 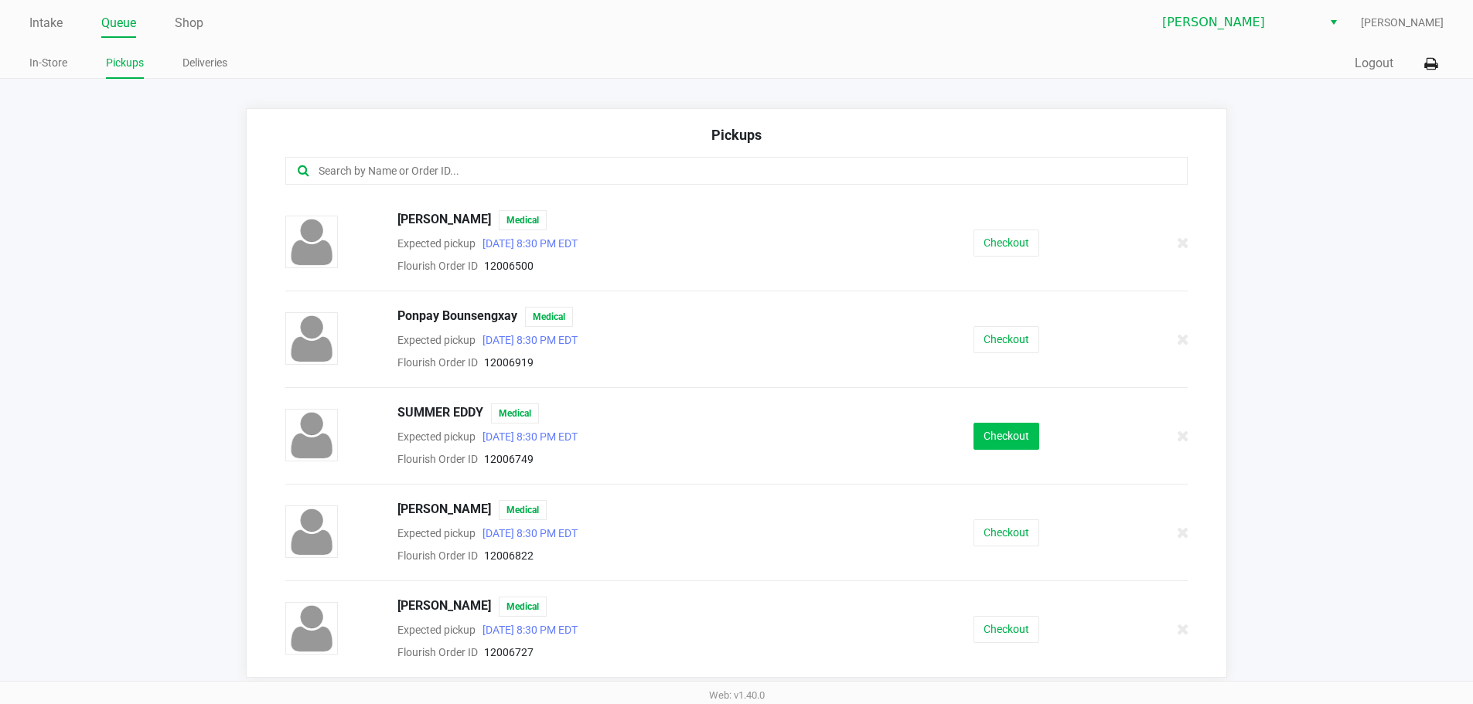 I want to click on button: Select, so click(x=1333, y=22).